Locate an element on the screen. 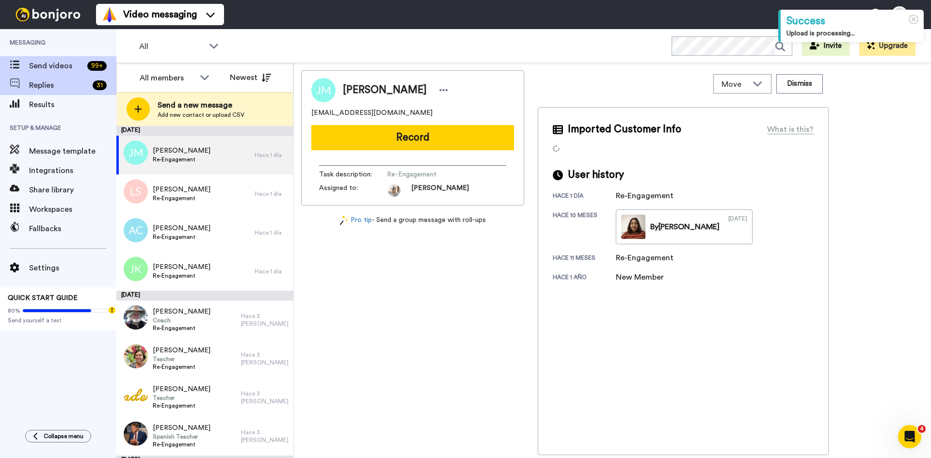 The height and width of the screenshot is (458, 931). a: Invite is located at coordinates (826, 46).